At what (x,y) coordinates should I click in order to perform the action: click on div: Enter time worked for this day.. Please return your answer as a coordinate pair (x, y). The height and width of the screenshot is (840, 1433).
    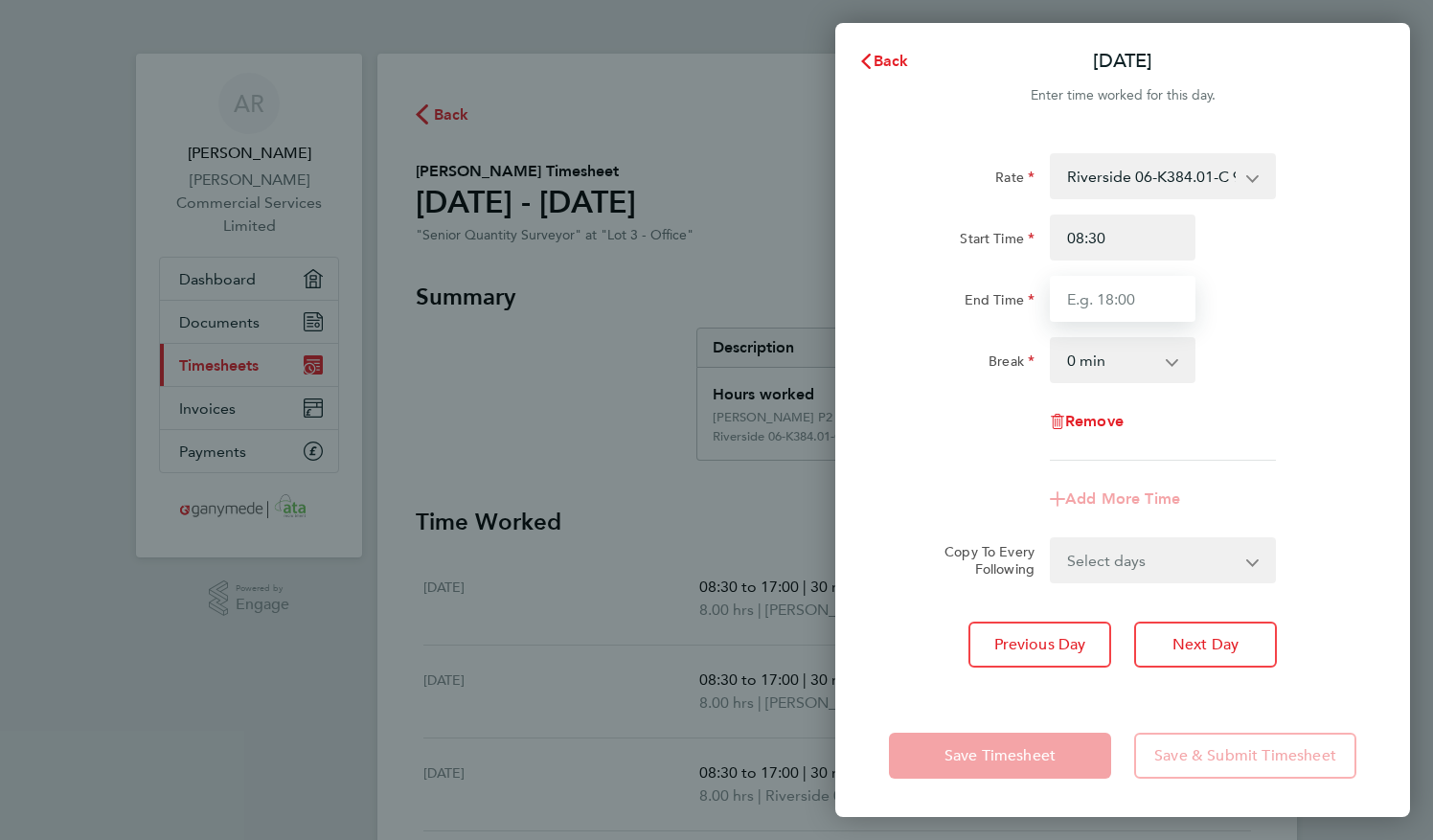
    Looking at the image, I should click on (1122, 96).